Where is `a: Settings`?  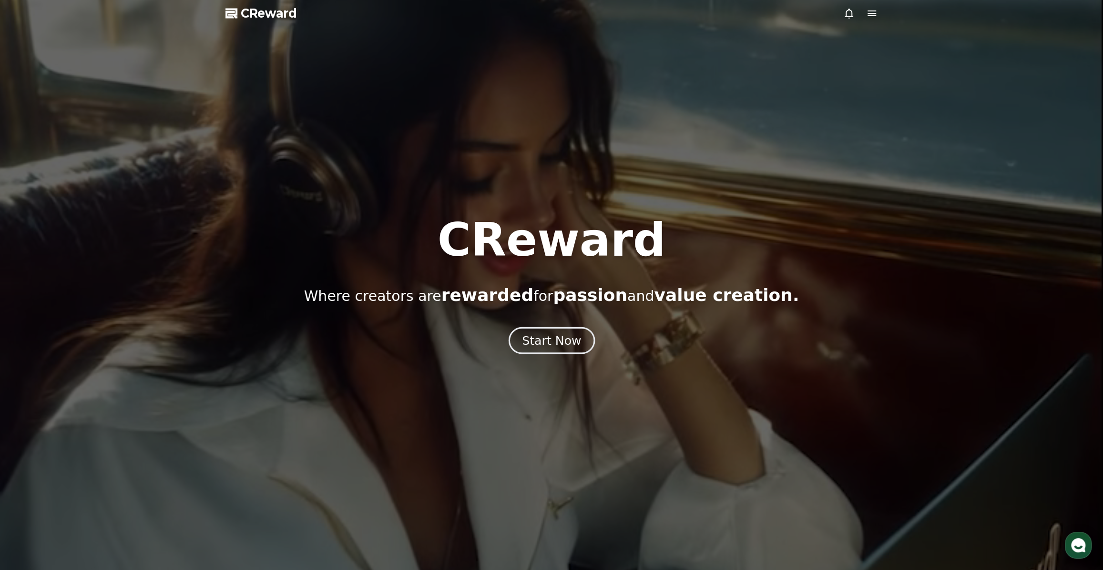 a: Settings is located at coordinates (153, 314).